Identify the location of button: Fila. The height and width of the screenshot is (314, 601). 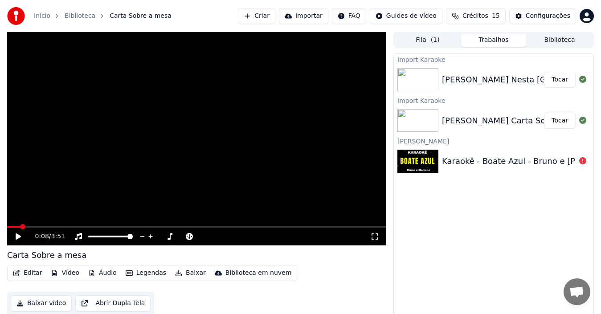
(428, 40).